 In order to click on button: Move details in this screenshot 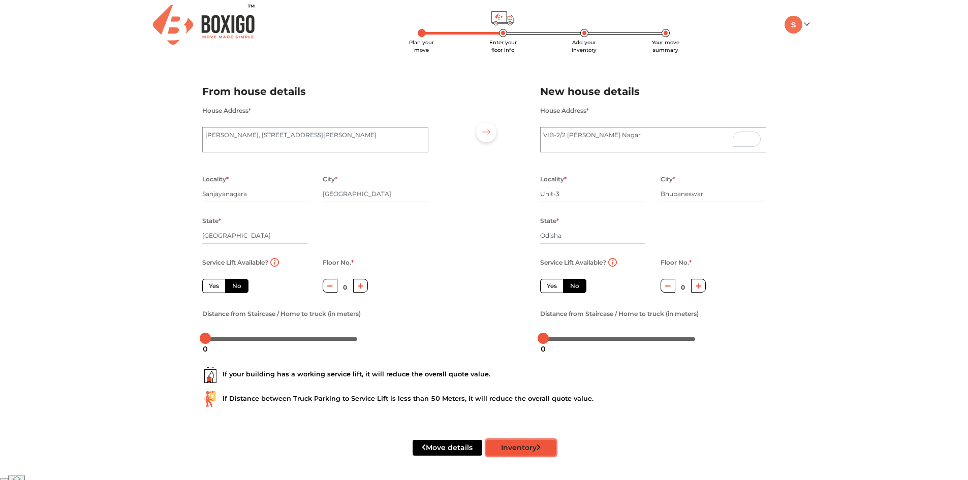, I will do `click(447, 448)`.